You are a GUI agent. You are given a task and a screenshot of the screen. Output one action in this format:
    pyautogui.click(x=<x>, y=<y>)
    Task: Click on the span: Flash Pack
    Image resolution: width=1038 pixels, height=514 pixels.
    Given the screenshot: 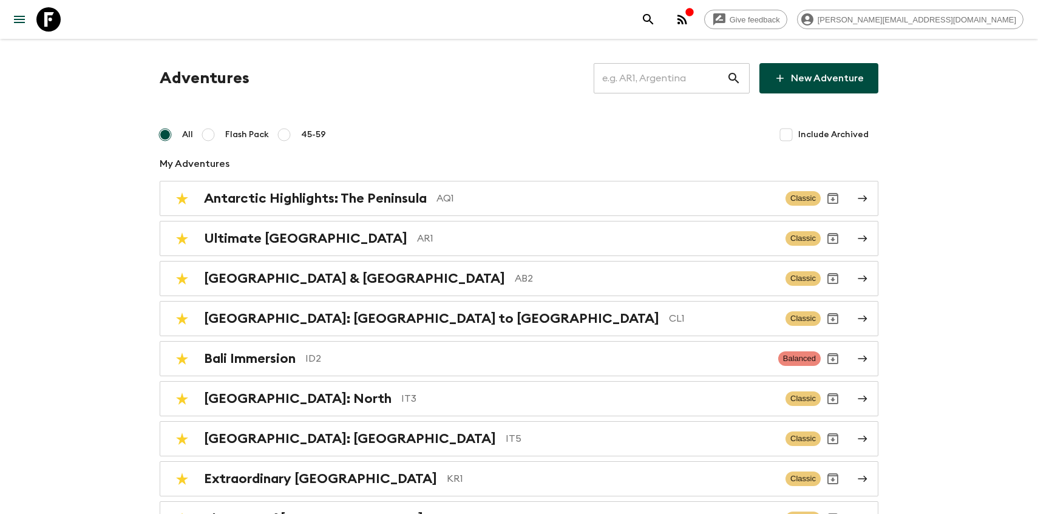 What is the action you would take?
    pyautogui.click(x=247, y=135)
    